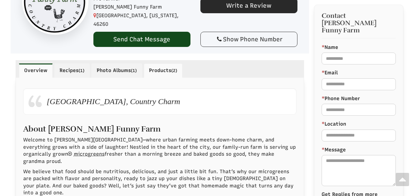  I want to click on label: Location, so click(334, 124).